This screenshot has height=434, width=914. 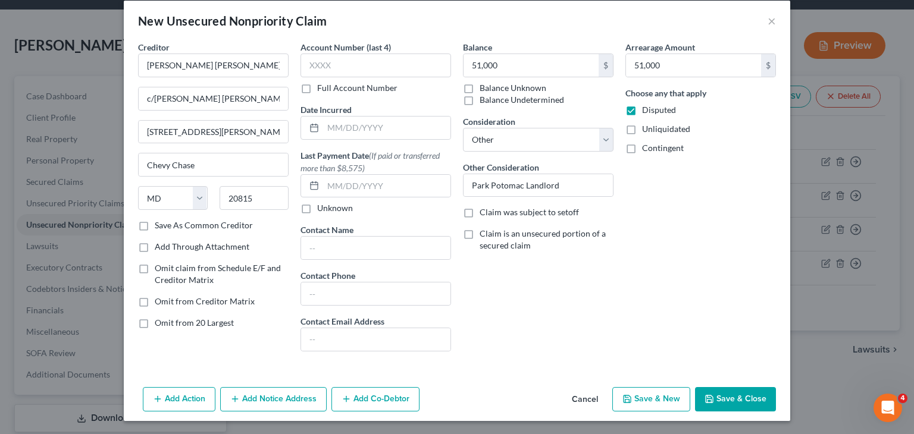 I want to click on span: Claim is an unsecured portion of a secured claim, so click(x=543, y=239).